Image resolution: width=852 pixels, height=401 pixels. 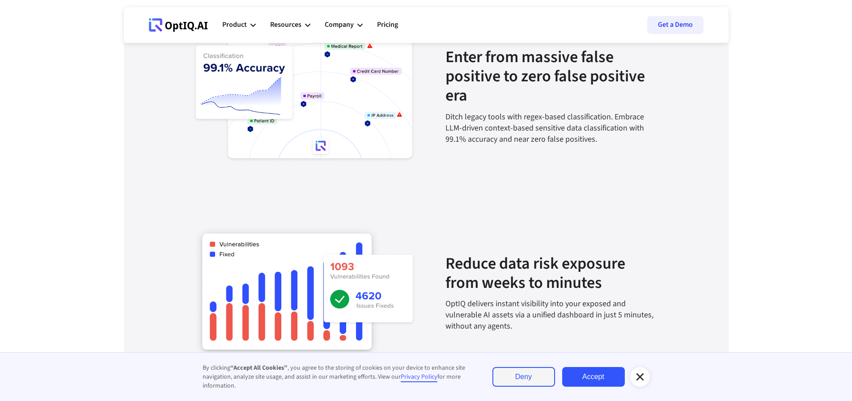 What do you see at coordinates (178, 25) in the screenshot?
I see `a: Webflow Homepage` at bounding box center [178, 25].